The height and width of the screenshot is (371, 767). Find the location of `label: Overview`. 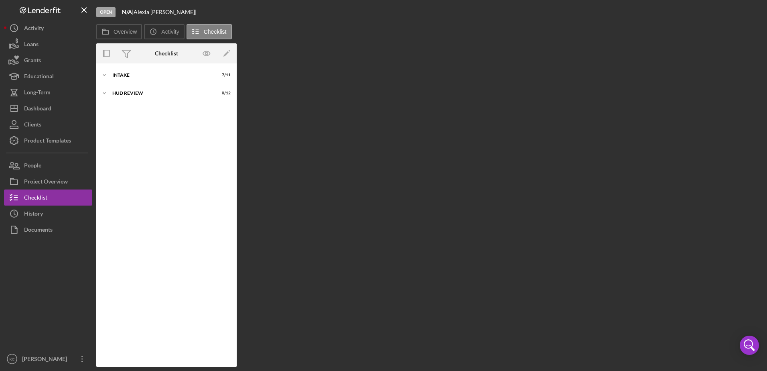

label: Overview is located at coordinates (125, 32).